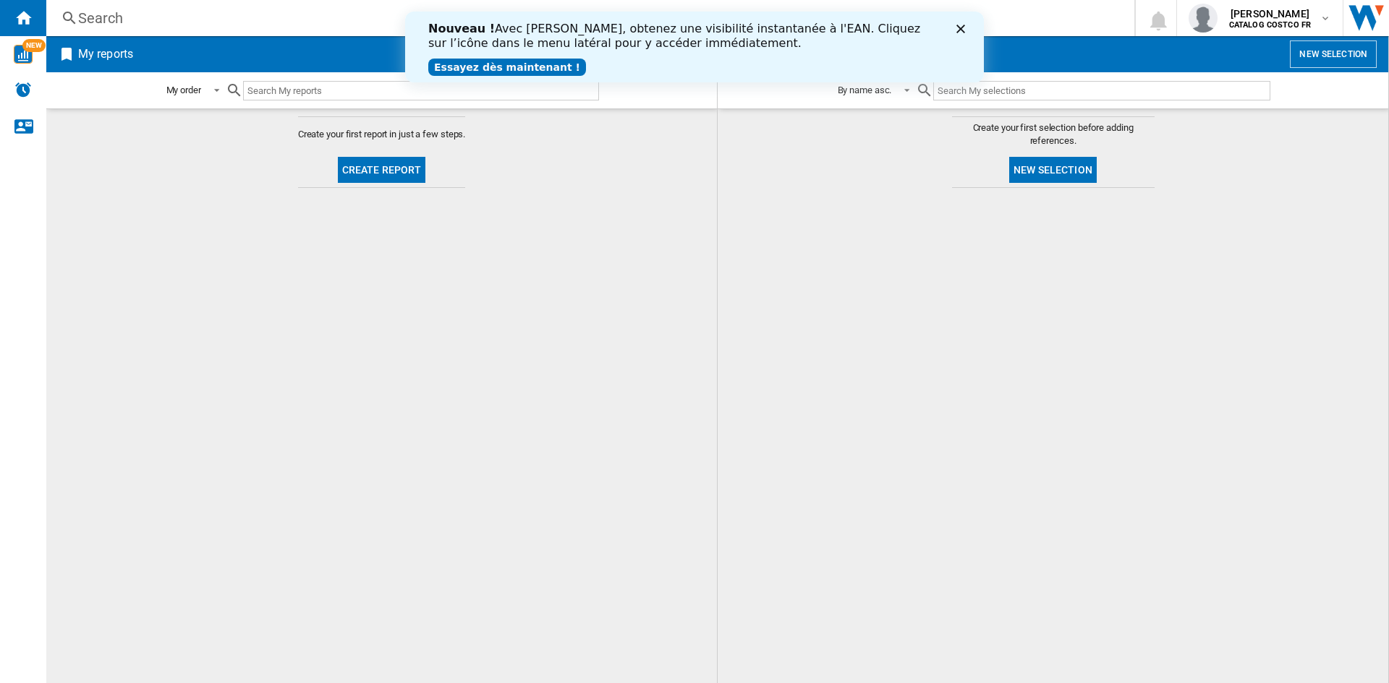 The image size is (1389, 683). Describe the element at coordinates (23, 54) in the screenshot. I see `img: wise-card.svg` at that location.